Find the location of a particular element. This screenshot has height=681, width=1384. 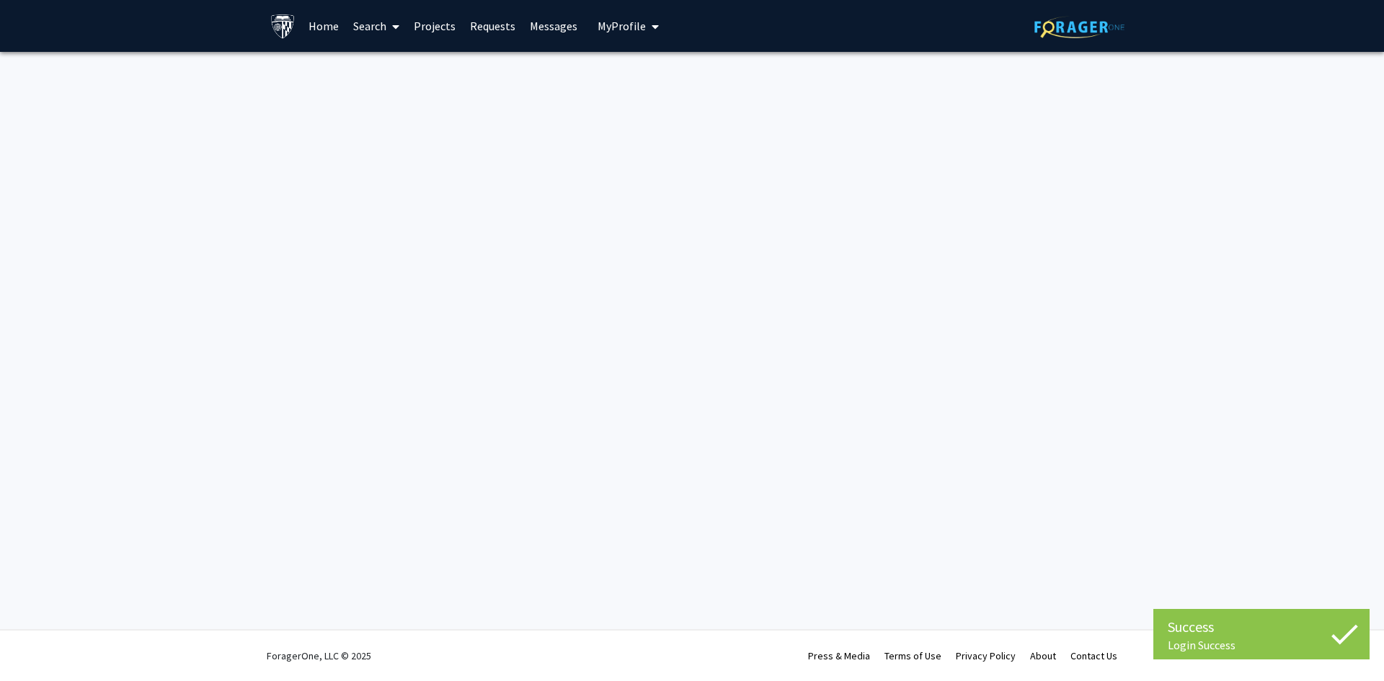

img: Johns Hopkins University Logo is located at coordinates (283, 26).